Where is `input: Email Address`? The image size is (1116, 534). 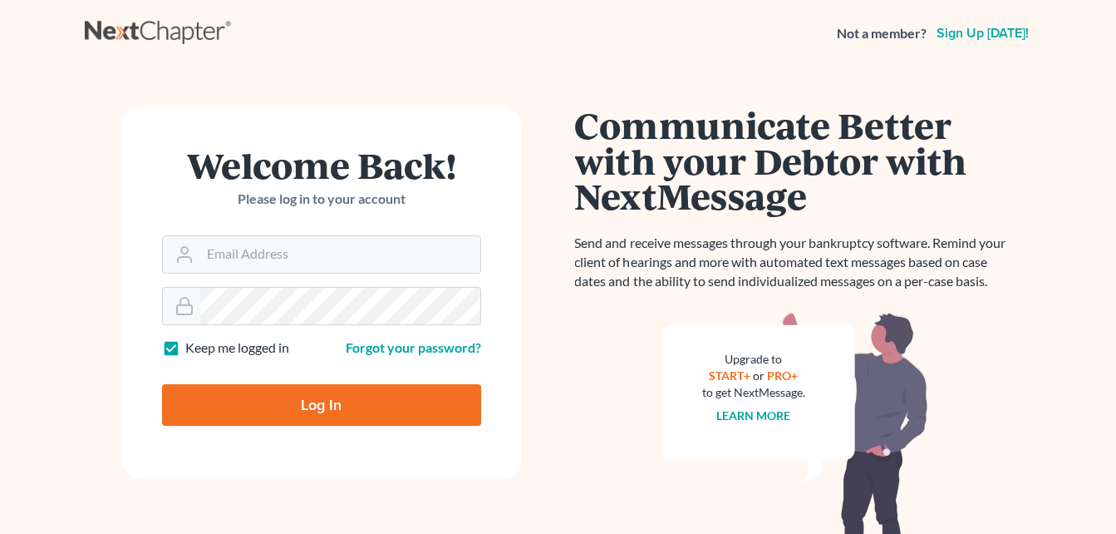
input: Email Address is located at coordinates (340, 254).